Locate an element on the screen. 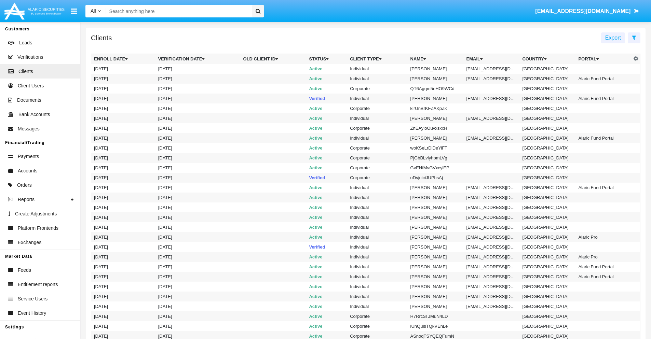 The height and width of the screenshot is (339, 651). span: Documents is located at coordinates (29, 100).